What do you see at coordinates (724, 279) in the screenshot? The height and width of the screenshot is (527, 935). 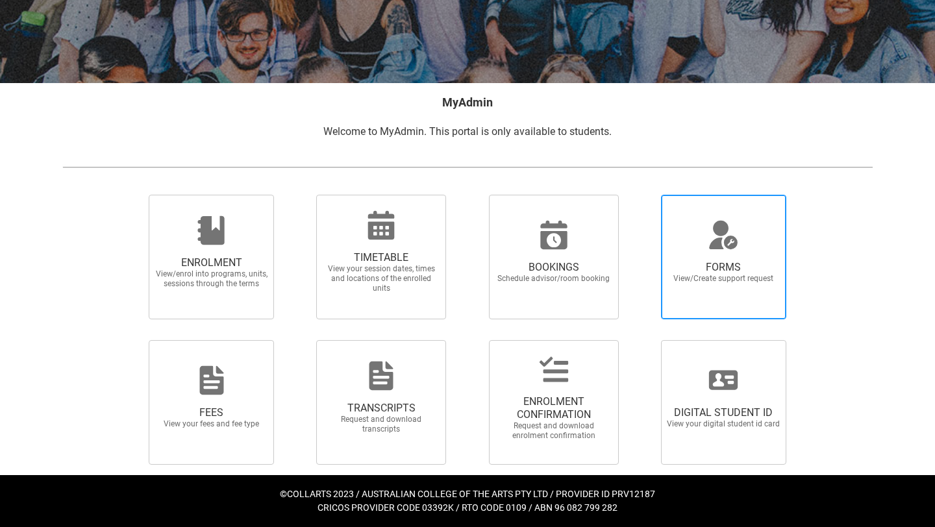 I see `span: View/Create support request` at bounding box center [724, 279].